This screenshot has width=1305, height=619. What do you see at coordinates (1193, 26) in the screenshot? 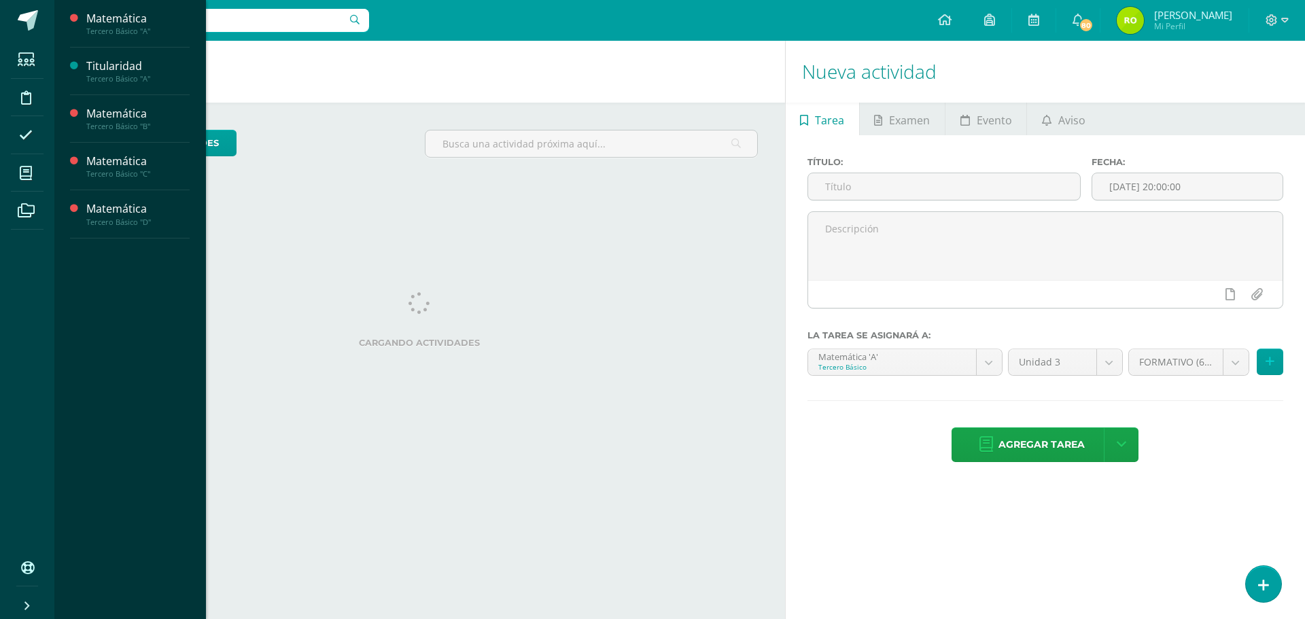
I see `span: Mi Perfil` at bounding box center [1193, 26].